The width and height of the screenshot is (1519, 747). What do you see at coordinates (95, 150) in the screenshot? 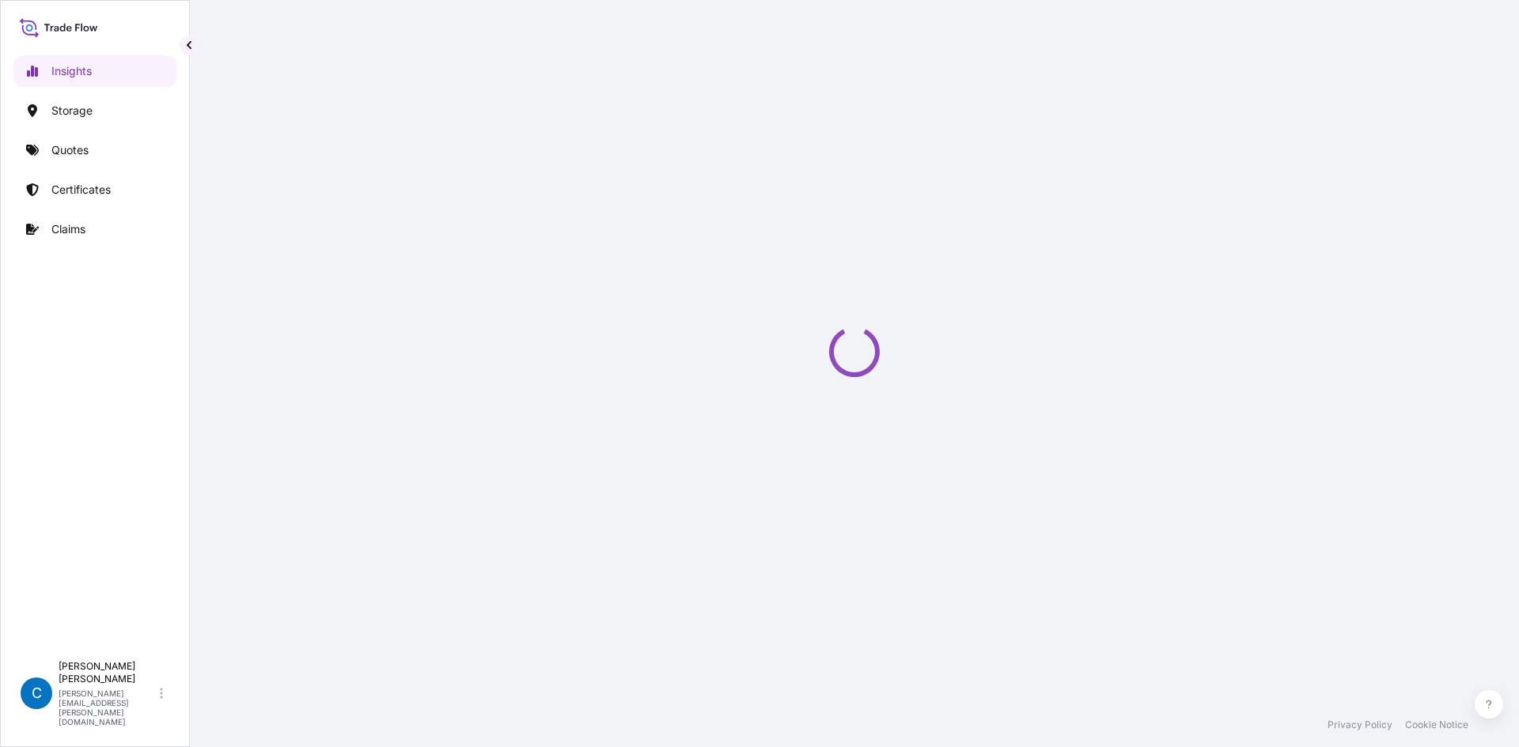
I see `a: Quotes` at bounding box center [95, 150].